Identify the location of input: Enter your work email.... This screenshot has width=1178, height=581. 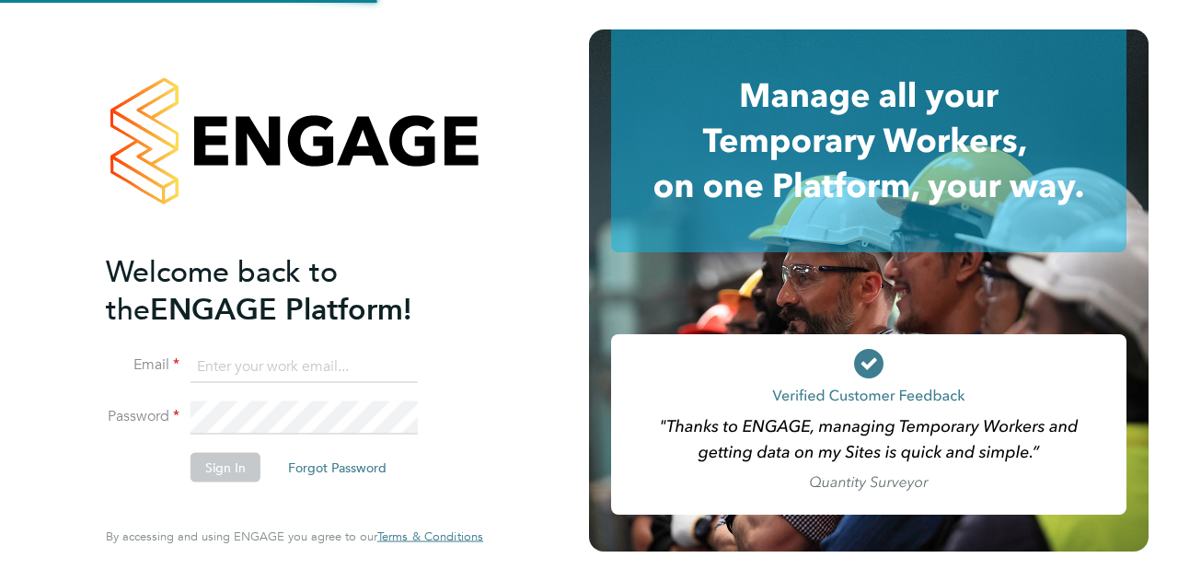
(304, 366).